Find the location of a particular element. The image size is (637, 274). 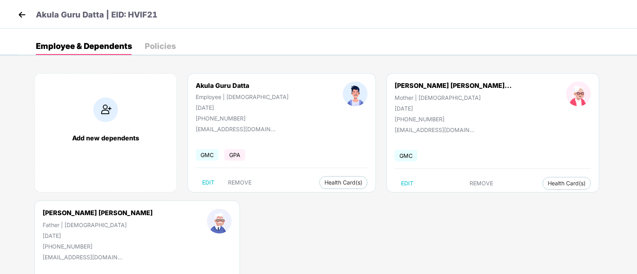

p: Akula Guru Datta | EID: HVIF21 is located at coordinates (96, 15).